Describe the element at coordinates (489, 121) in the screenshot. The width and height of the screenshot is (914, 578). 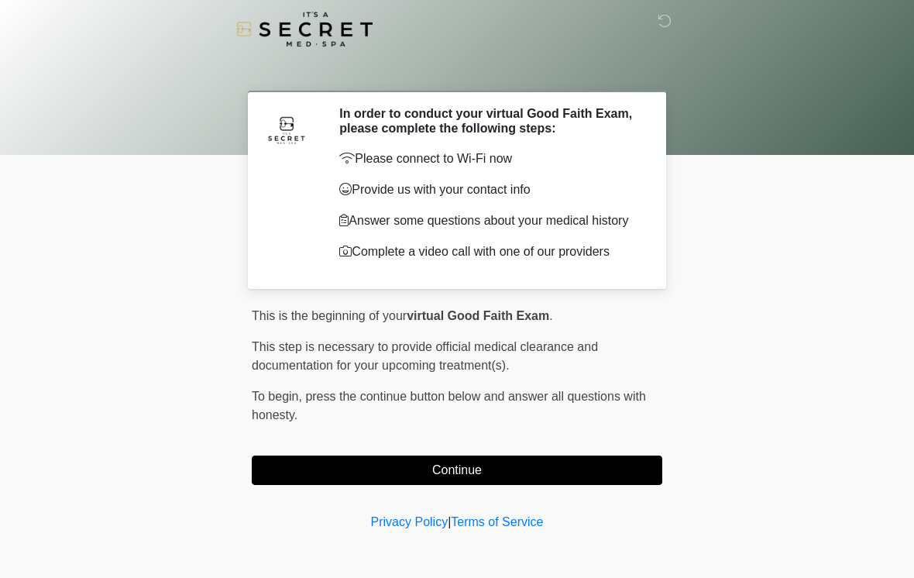
I see `h2: In order to conduct your virtual Good Faith Exam, please complete the following steps:` at that location.